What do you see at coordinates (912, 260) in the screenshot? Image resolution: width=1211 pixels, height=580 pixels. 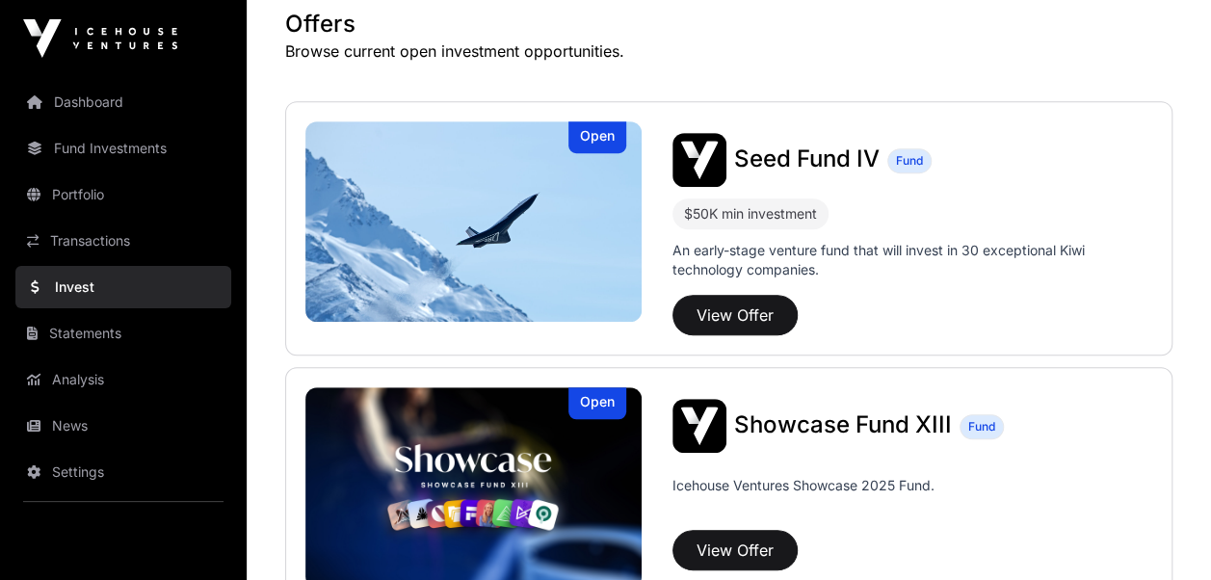 I see `p: An early-stage venture fund that will invest in 30 exceptional Kiwi technology companies.` at bounding box center [912, 260].